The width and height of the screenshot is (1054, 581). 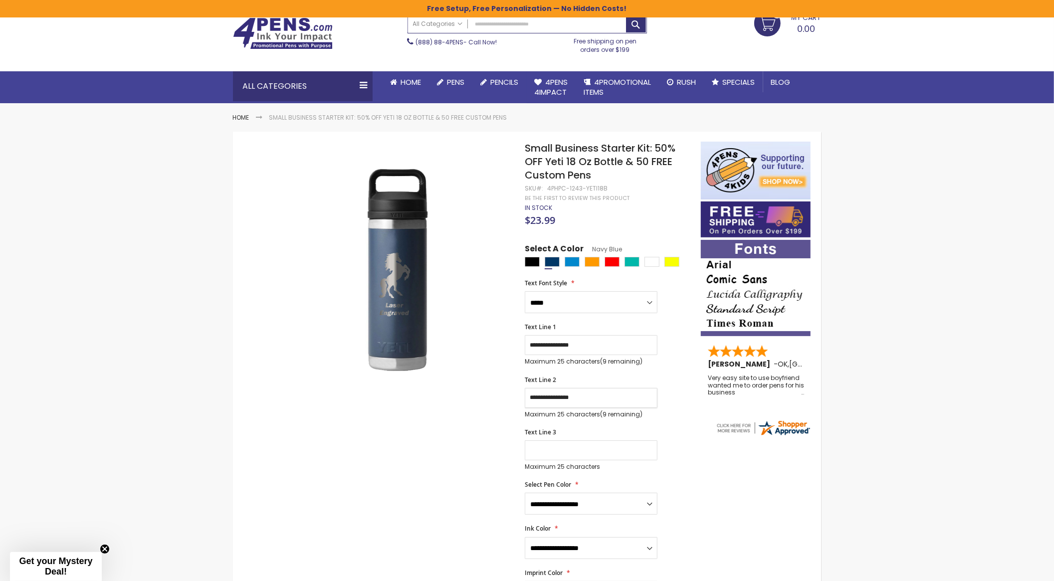 I want to click on span: Text Line 1, so click(x=540, y=327).